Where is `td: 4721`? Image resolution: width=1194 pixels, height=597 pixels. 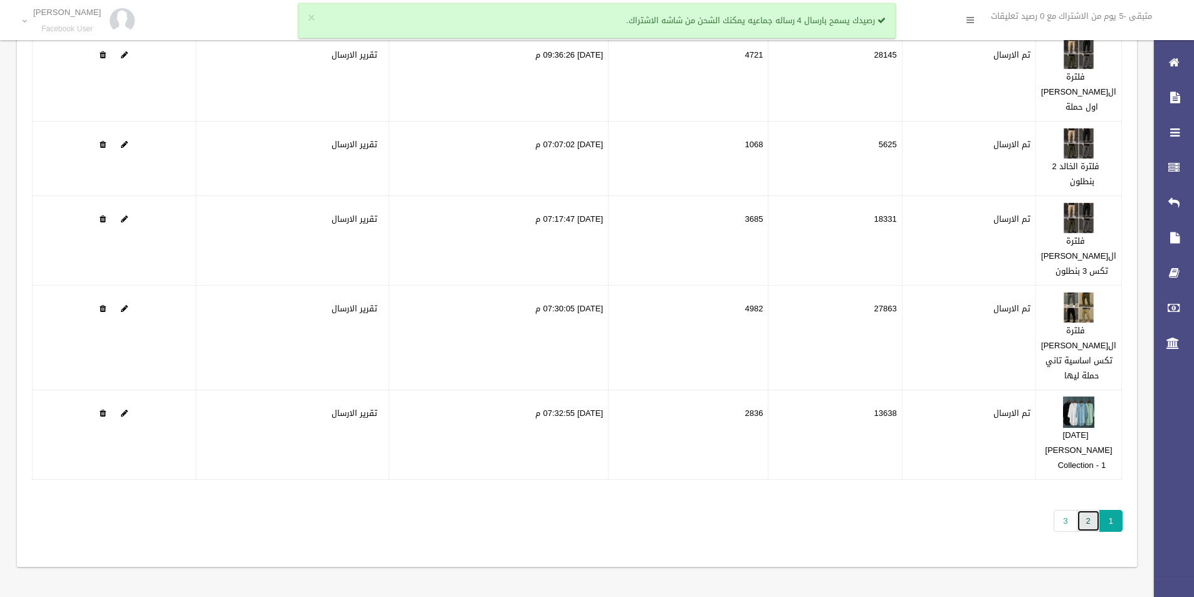 td: 4721 is located at coordinates (688, 76).